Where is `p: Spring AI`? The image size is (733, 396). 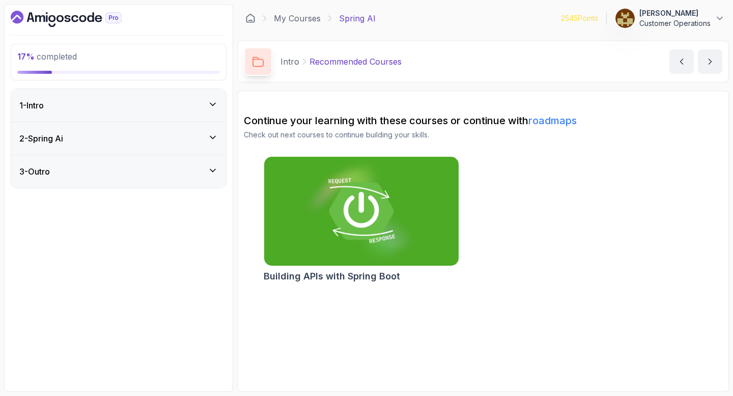 p: Spring AI is located at coordinates (357, 18).